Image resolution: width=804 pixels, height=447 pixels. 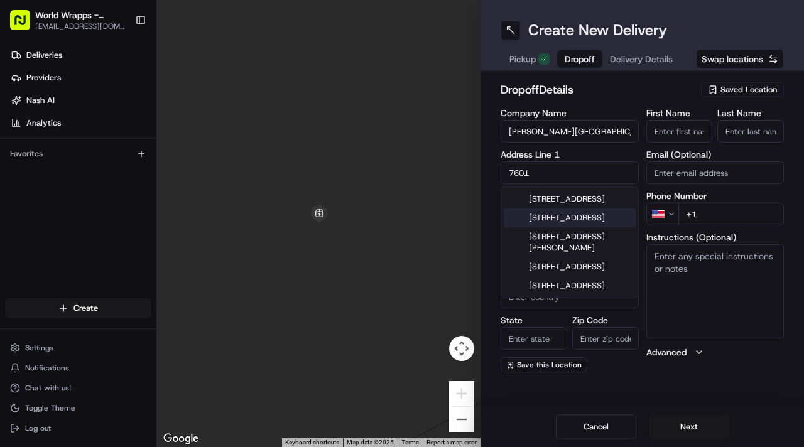 What do you see at coordinates (78, 429) in the screenshot?
I see `button: Log out` at bounding box center [78, 429].